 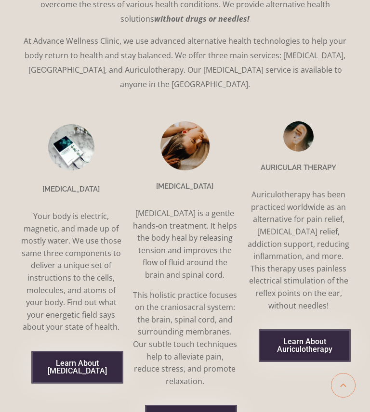 What do you see at coordinates (71, 147) in the screenshot?
I see `a: Link 24` at bounding box center [71, 147].